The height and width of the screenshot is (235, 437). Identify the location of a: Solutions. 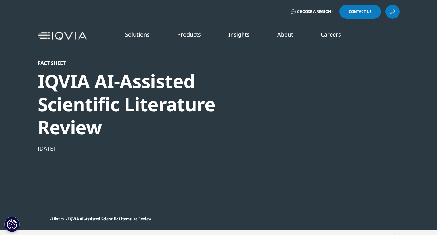
(137, 34).